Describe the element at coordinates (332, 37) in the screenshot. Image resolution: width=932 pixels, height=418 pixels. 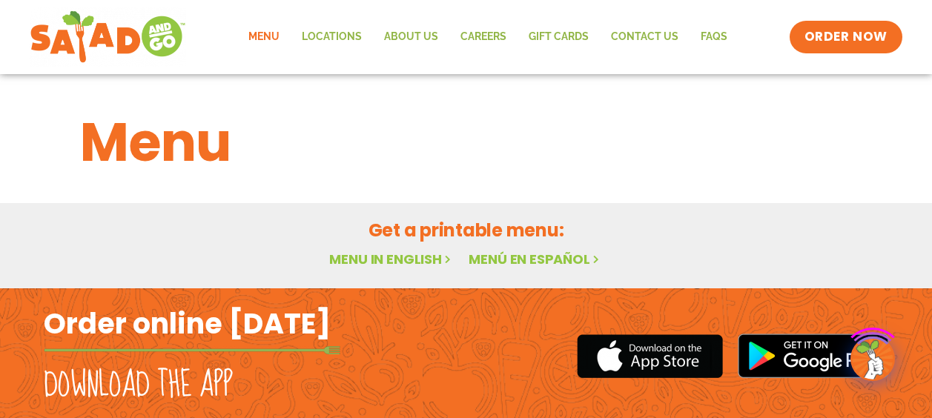
I see `a: Locations` at that location.